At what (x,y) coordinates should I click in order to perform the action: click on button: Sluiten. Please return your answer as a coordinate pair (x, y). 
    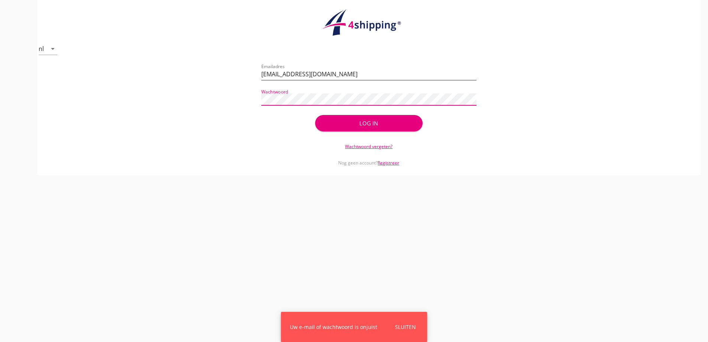
    Looking at the image, I should click on (405, 326).